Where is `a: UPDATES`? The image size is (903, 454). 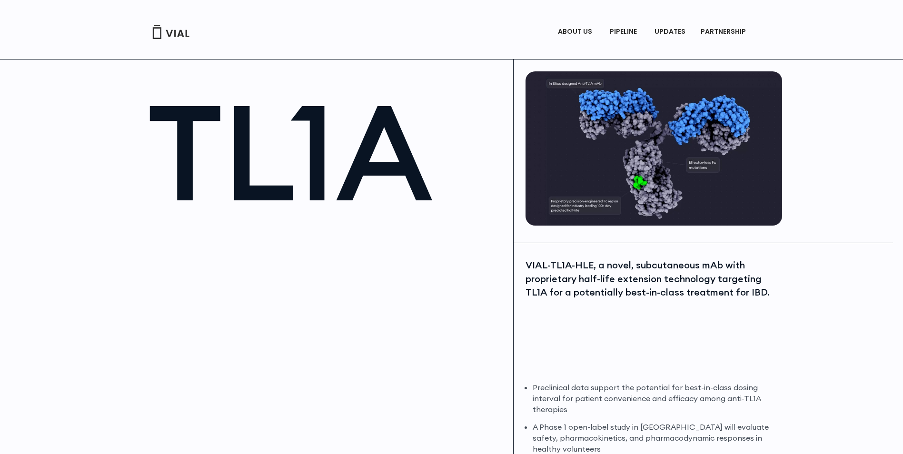 a: UPDATES is located at coordinates (670, 32).